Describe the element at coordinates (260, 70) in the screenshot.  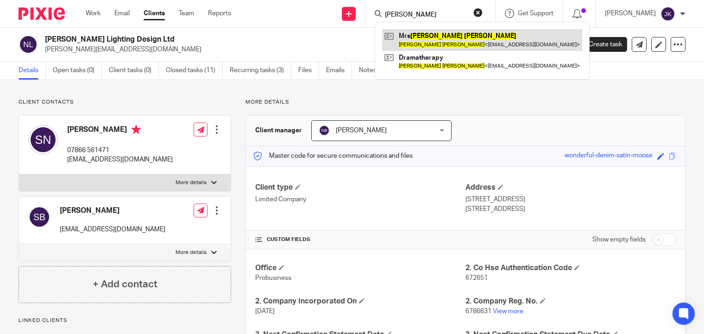
I see `a: Recurring tasks (3)` at that location.